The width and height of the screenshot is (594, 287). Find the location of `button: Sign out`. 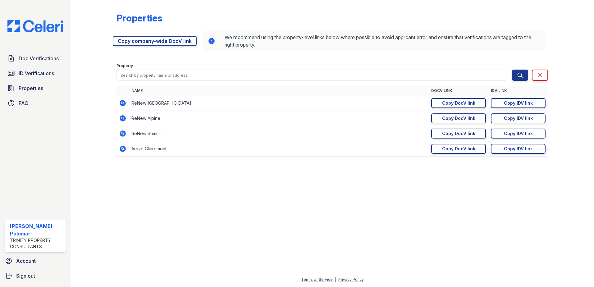

button: Sign out is located at coordinates (35, 276).